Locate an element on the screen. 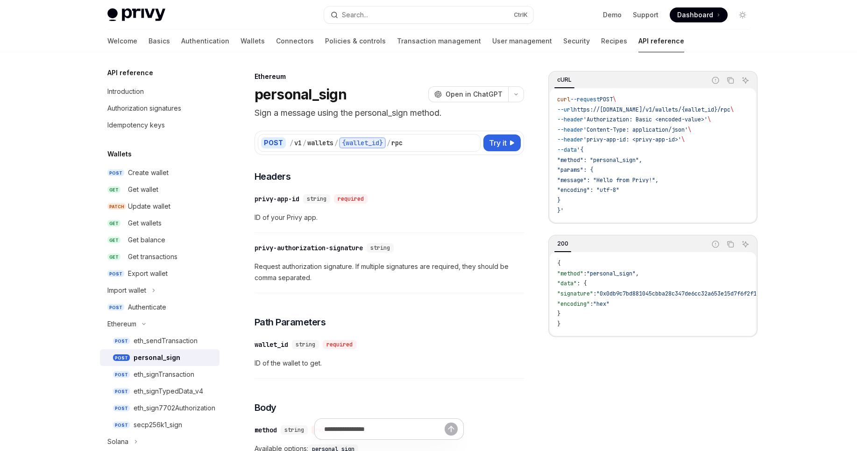 The height and width of the screenshot is (451, 857). a: POSTeth_sign7702Authorization is located at coordinates (160, 408).